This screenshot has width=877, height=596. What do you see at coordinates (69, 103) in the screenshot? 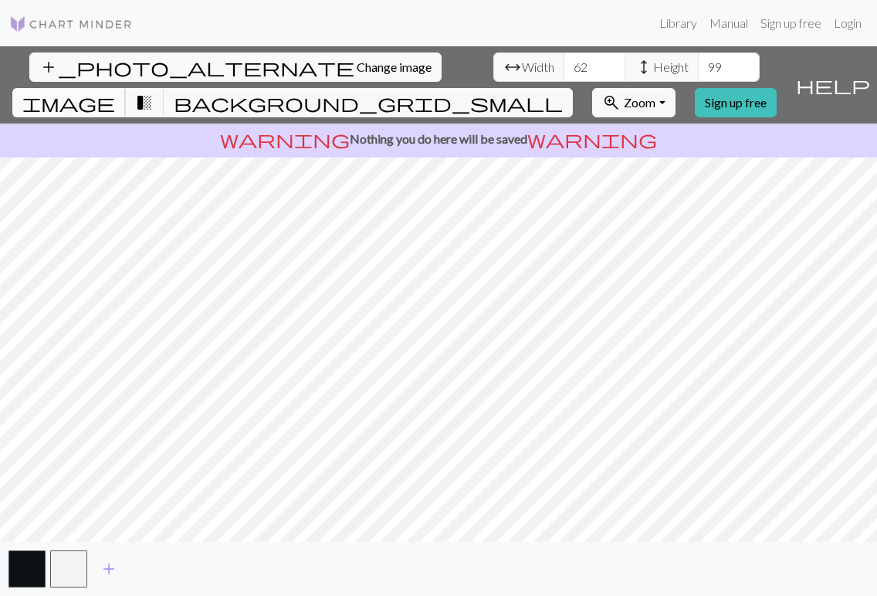
I see `span: image` at bounding box center [69, 103].